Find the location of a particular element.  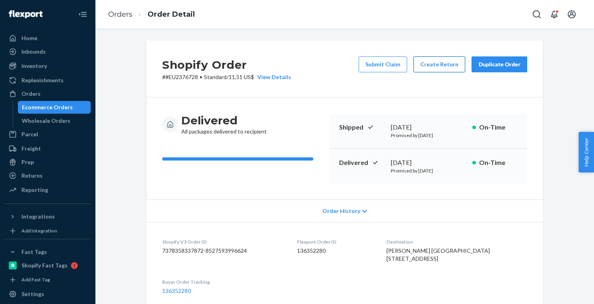

button: Duplicate Order is located at coordinates (499, 64).